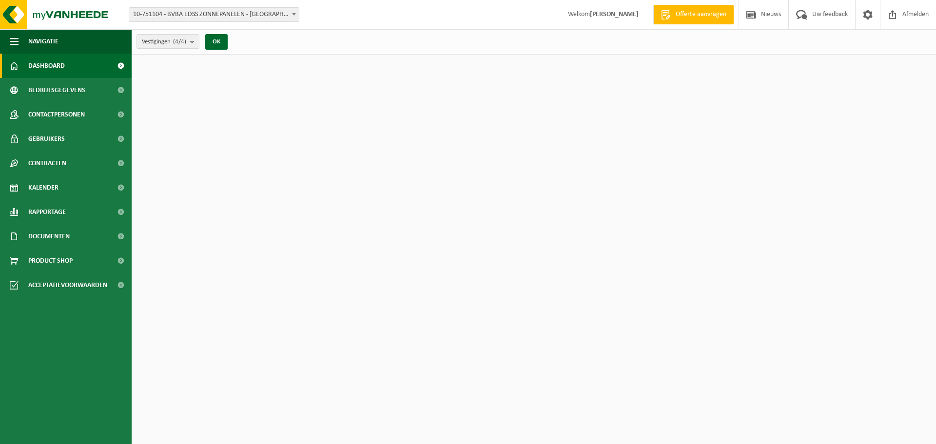 This screenshot has width=936, height=444. Describe the element at coordinates (179, 41) in the screenshot. I see `count: (4/4)` at that location.